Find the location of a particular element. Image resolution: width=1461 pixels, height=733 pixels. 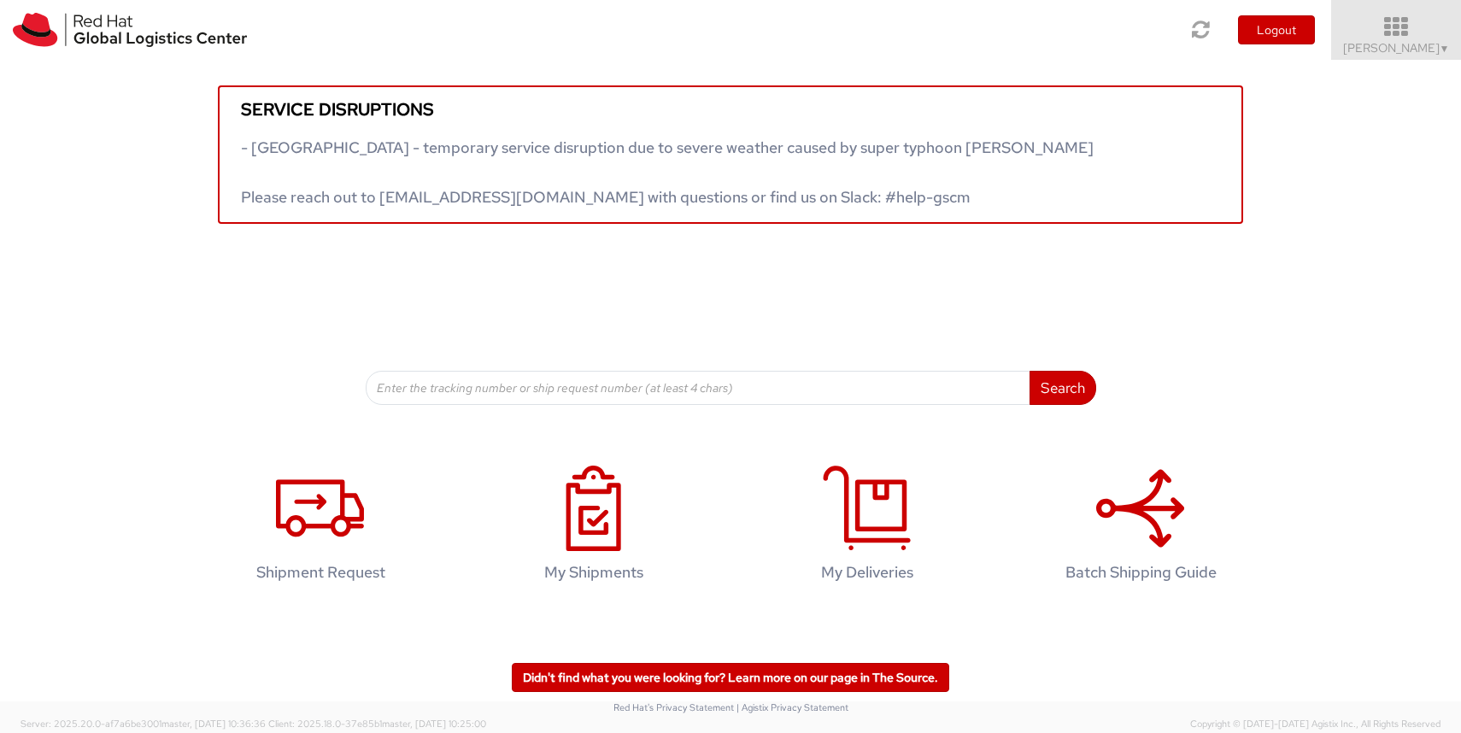

a: Didn't find what you were looking for? Learn more on our page in The Source. is located at coordinates (730, 677).